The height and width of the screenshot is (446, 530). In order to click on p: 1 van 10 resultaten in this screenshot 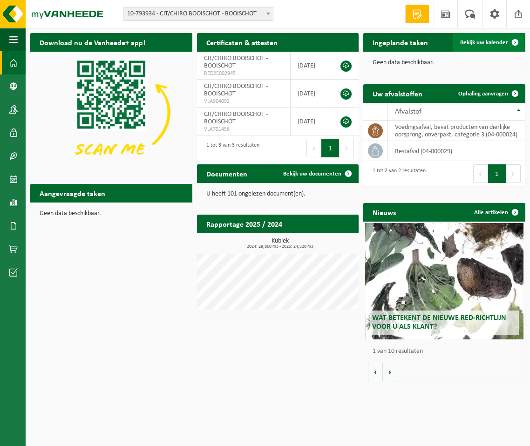, I will do `click(447, 352)`.